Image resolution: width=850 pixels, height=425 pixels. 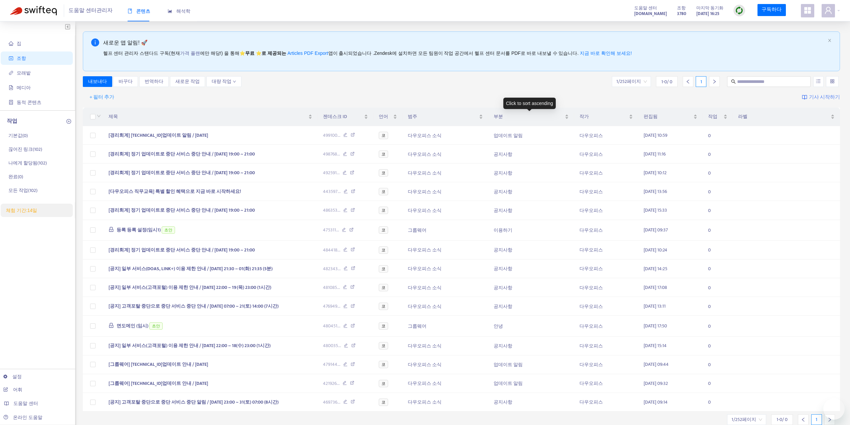 I want to click on font: 486353, so click(x=330, y=210).